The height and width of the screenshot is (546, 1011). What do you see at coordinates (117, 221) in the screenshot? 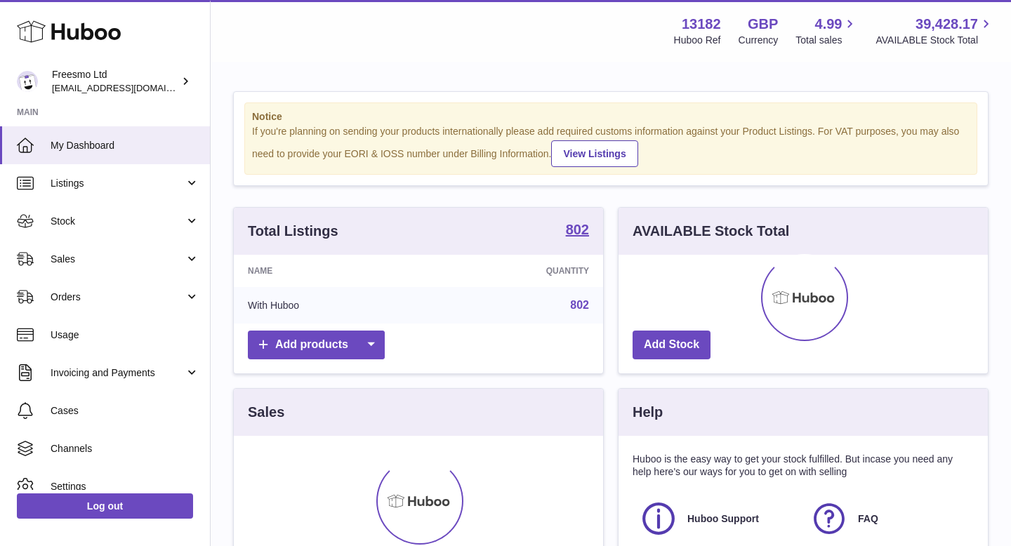
I see `span: Stock` at bounding box center [117, 221].